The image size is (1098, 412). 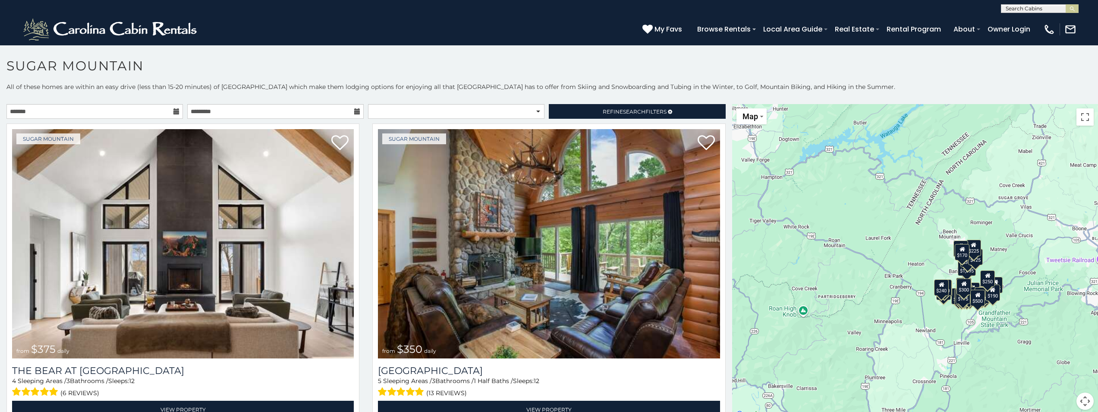 What do you see at coordinates (43, 349) in the screenshot?
I see `span: $375` at bounding box center [43, 349].